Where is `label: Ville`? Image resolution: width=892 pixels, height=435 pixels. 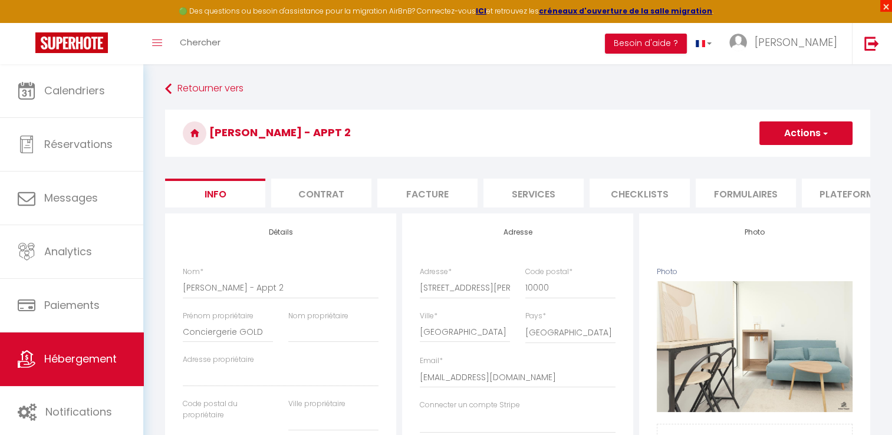 label: Ville is located at coordinates (429, 316).